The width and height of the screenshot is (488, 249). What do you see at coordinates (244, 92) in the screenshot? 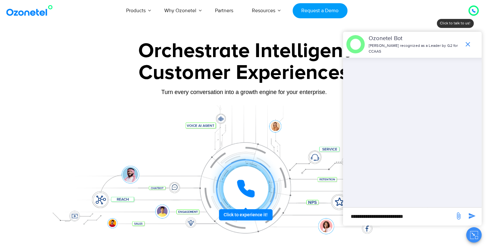
I see `div: Turn every conversation into a growth engine for your enterprise.` at bounding box center [244, 92].